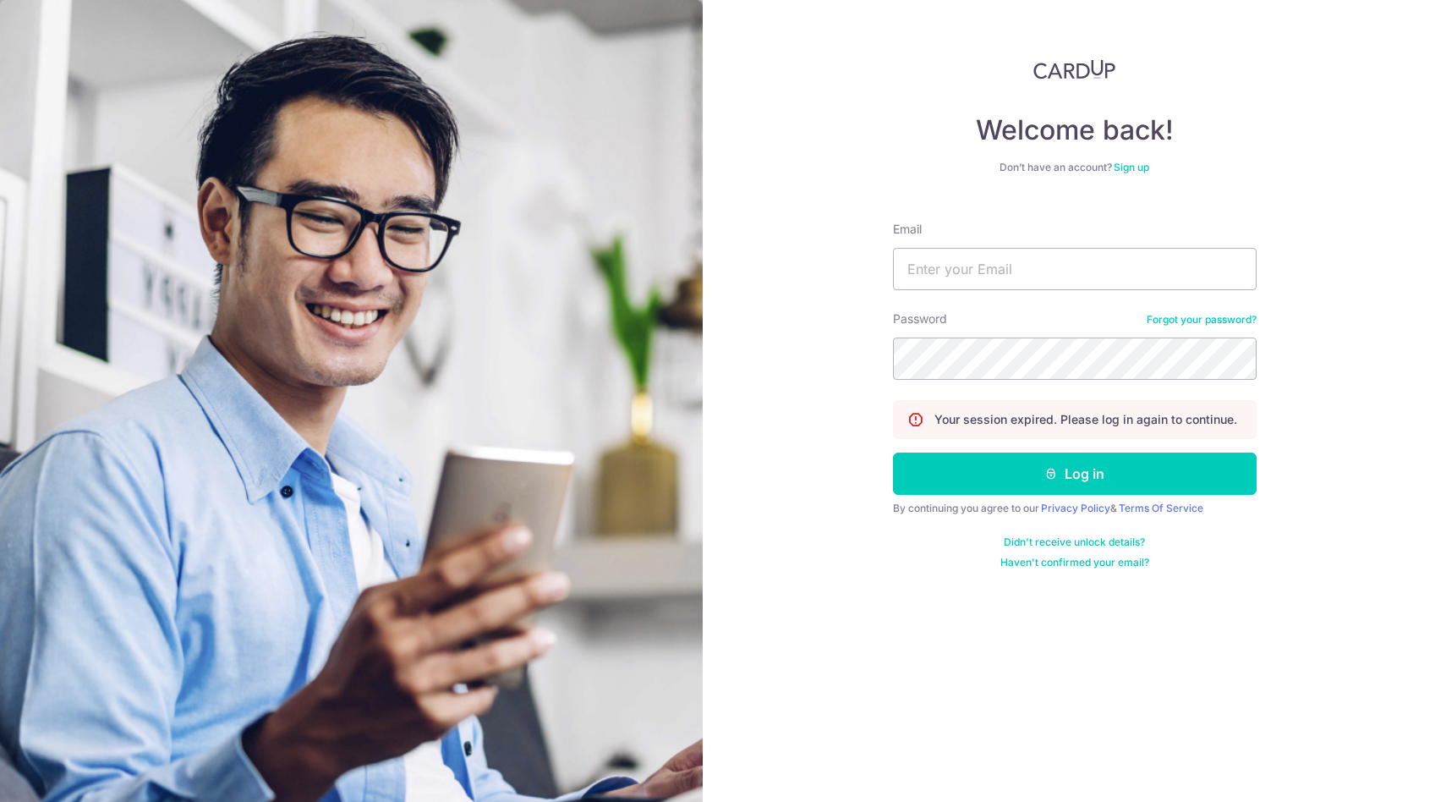 The height and width of the screenshot is (802, 1446). Describe the element at coordinates (1075, 562) in the screenshot. I see `a: Haven't confirmed your email?` at that location.